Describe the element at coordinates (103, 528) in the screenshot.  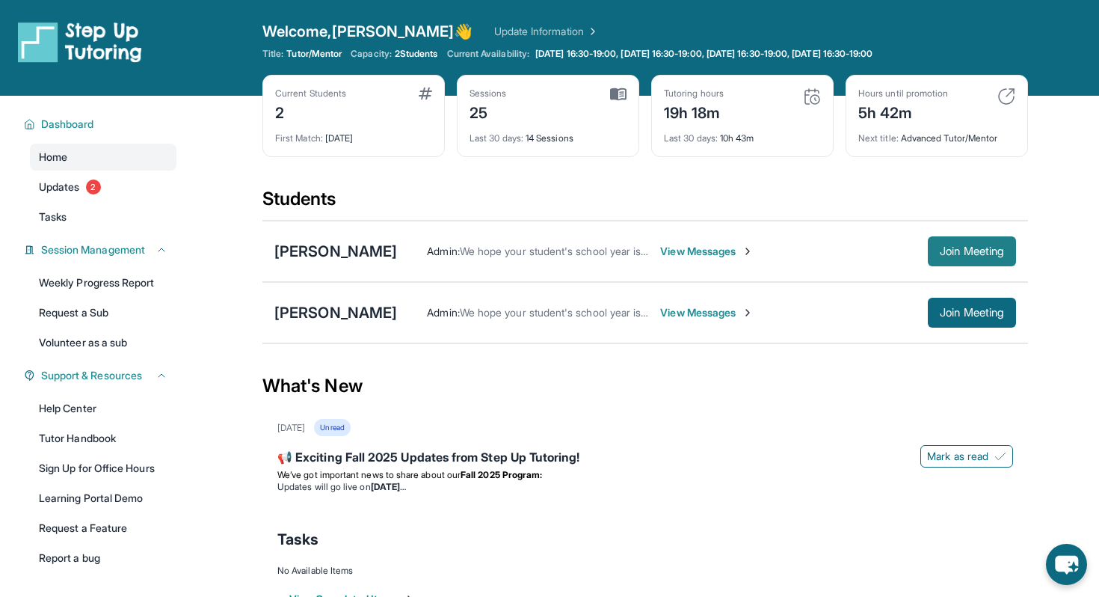
I see `a: Request a Feature` at that location.